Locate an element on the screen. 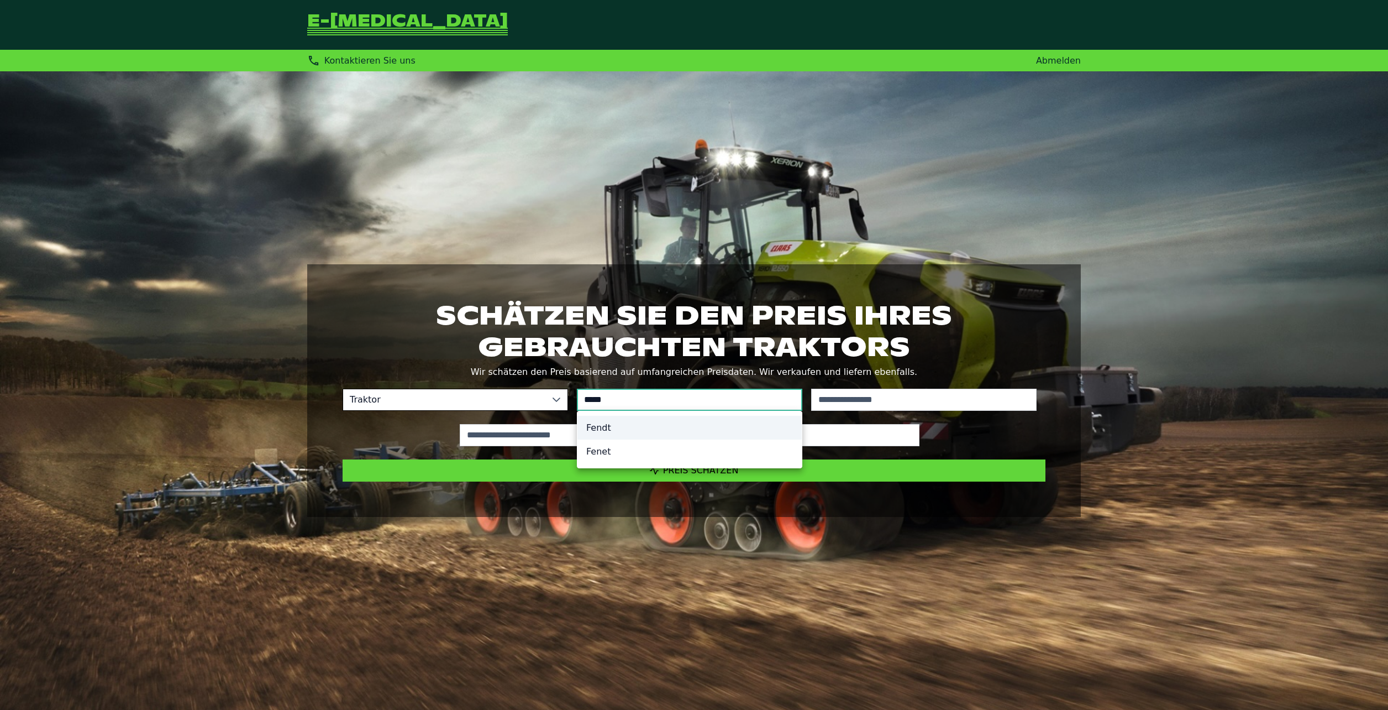 The width and height of the screenshot is (1388, 710). button: Preis schätzen is located at coordinates (694, 470).